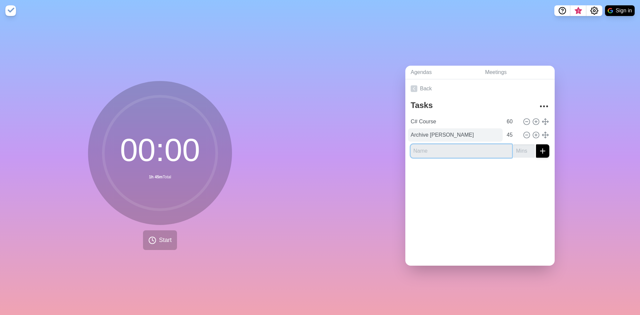 The image size is (640, 315). I want to click on span: Start, so click(165, 240).